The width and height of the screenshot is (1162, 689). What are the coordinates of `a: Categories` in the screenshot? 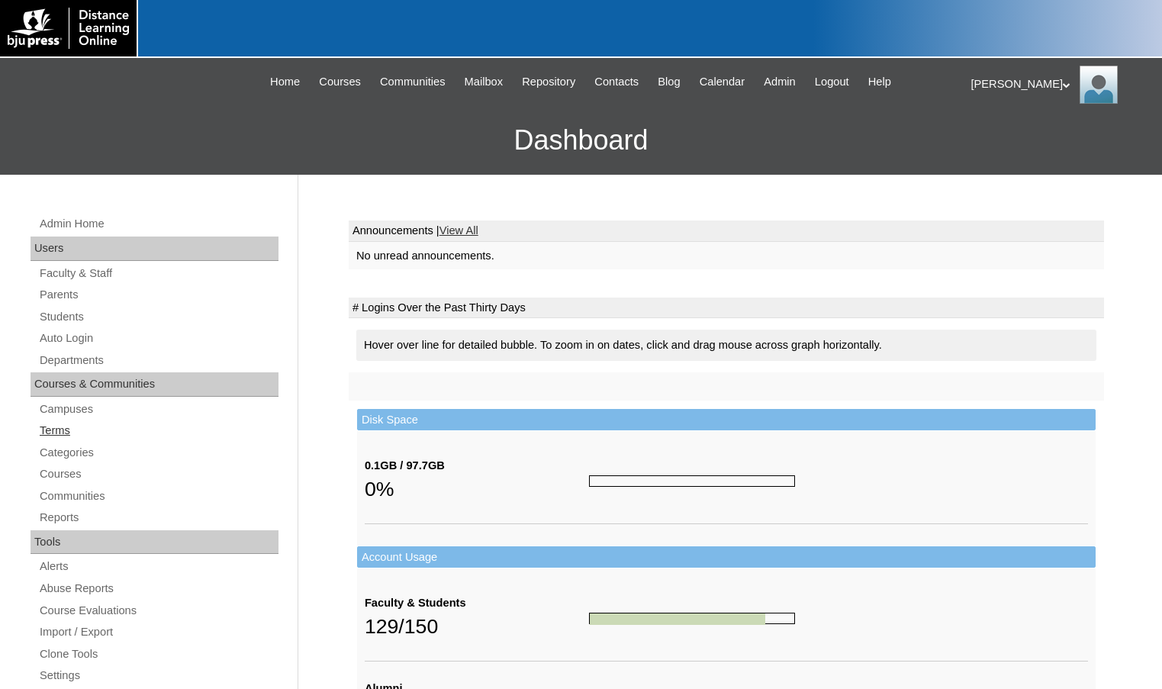 It's located at (158, 453).